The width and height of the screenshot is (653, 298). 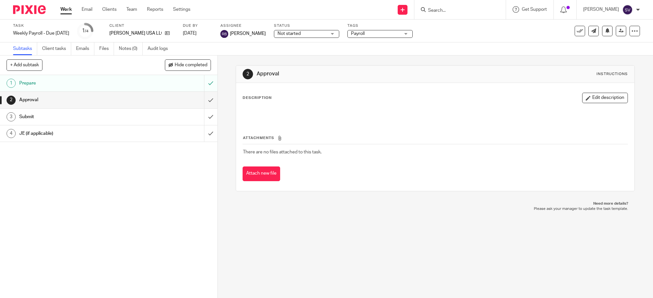 I want to click on small: /4, so click(x=87, y=31).